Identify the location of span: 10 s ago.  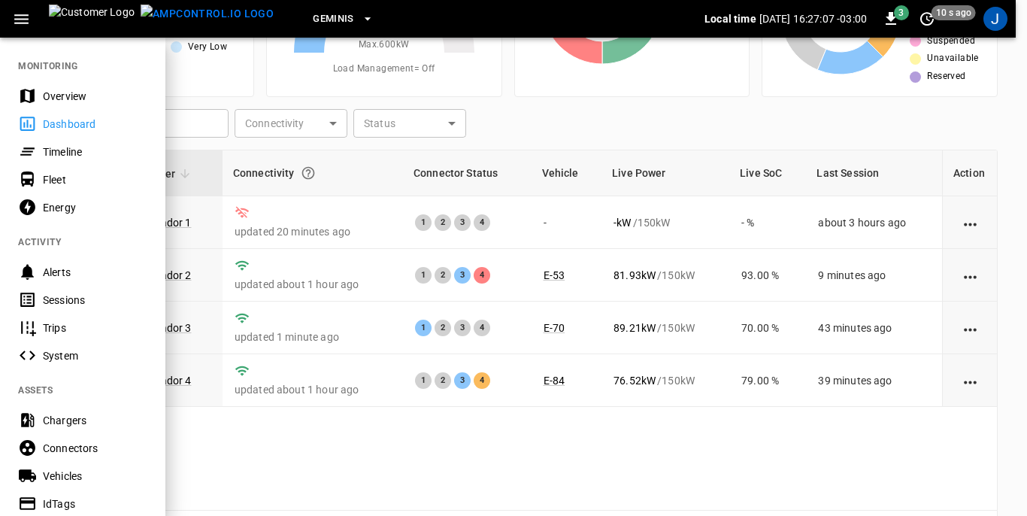
(953, 13).